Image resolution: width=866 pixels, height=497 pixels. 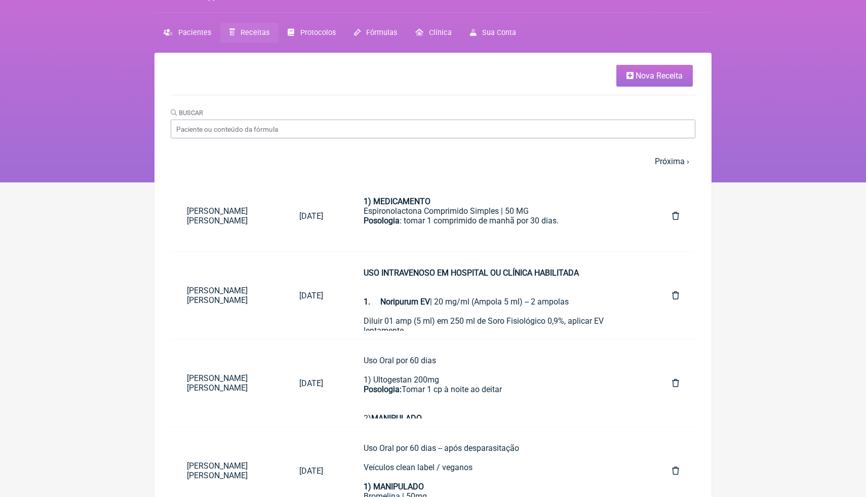 What do you see at coordinates (381, 220) in the screenshot?
I see `strong: Posologia` at bounding box center [381, 220].